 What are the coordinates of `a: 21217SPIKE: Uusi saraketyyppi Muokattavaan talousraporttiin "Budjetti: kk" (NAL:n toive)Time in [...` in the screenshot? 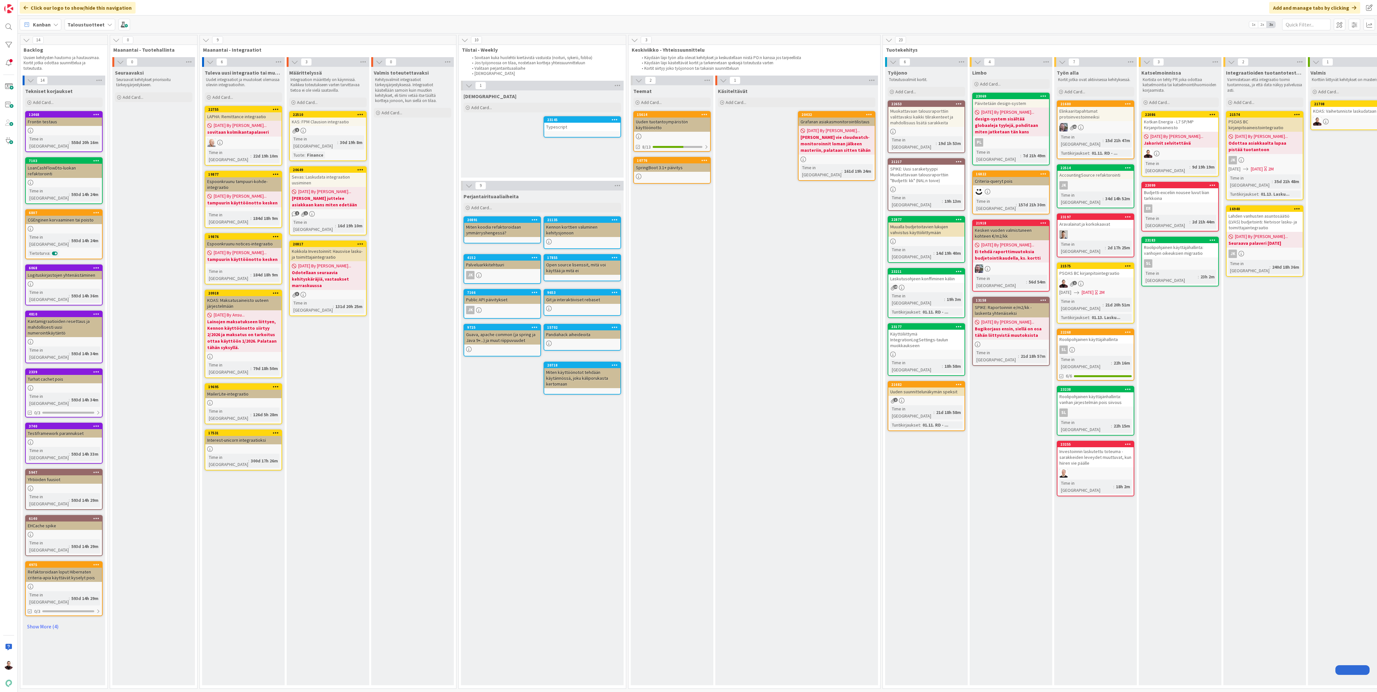 It's located at (927, 184).